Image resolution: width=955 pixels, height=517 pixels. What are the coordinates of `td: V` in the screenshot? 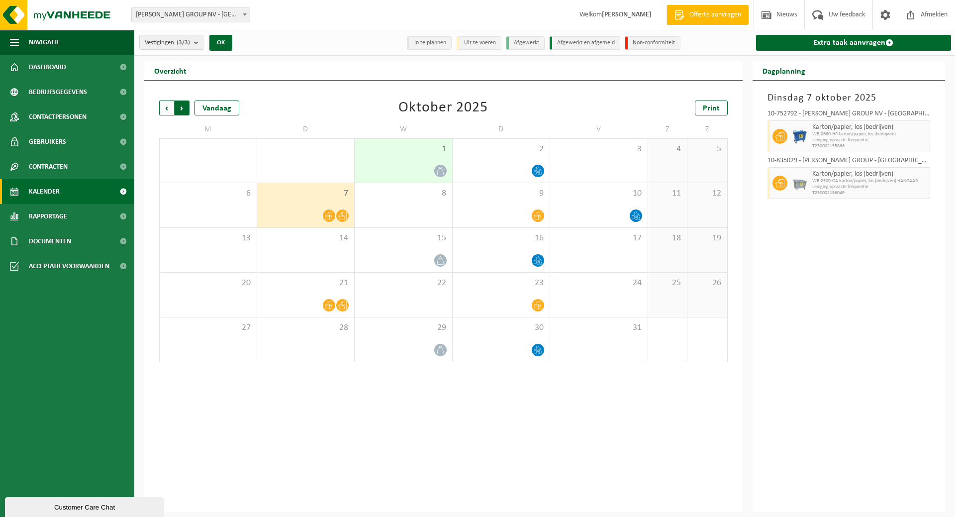 It's located at (599, 129).